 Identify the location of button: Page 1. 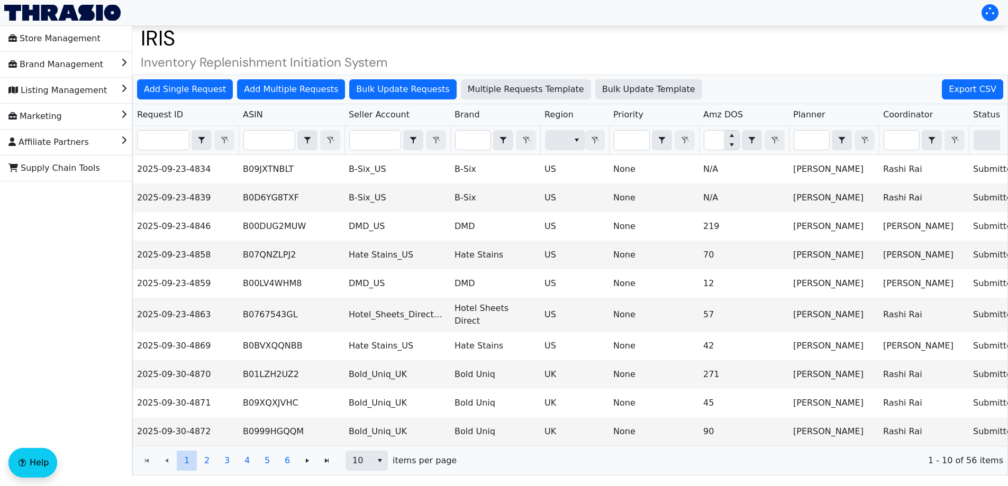
(187, 461).